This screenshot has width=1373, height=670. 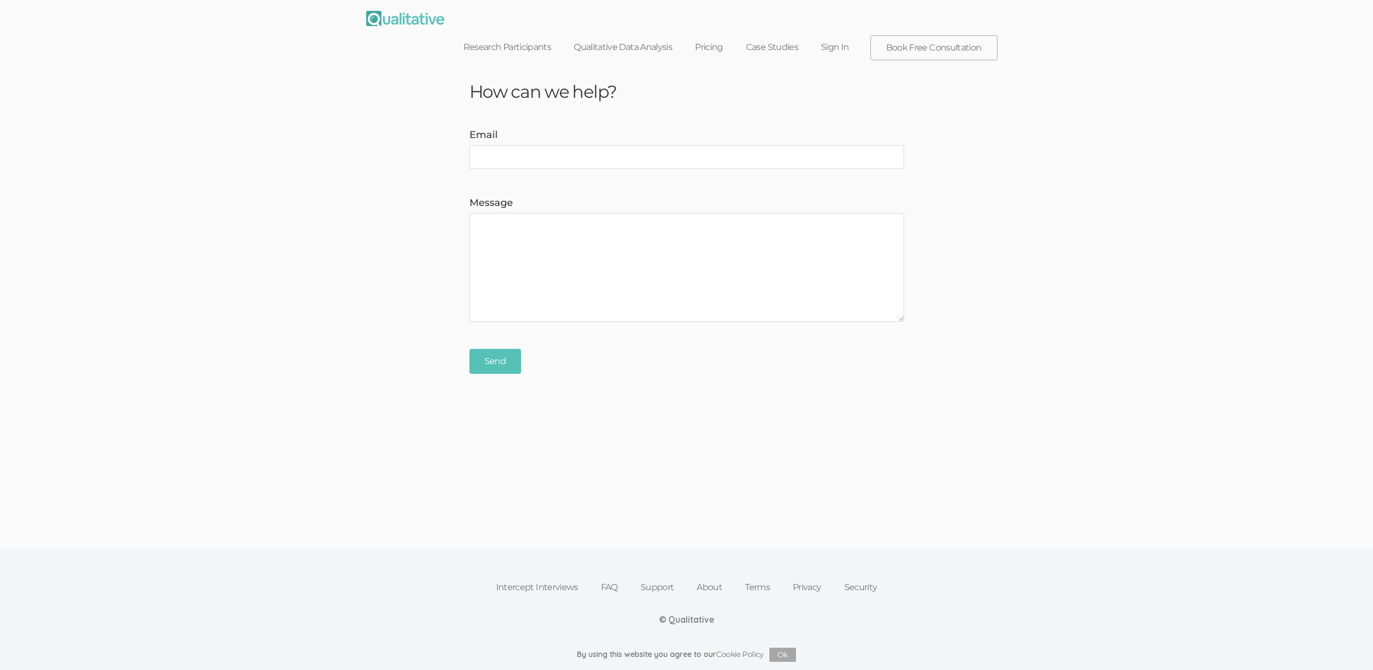 What do you see at coordinates (405, 18) in the screenshot?
I see `img: Qualitative` at bounding box center [405, 18].